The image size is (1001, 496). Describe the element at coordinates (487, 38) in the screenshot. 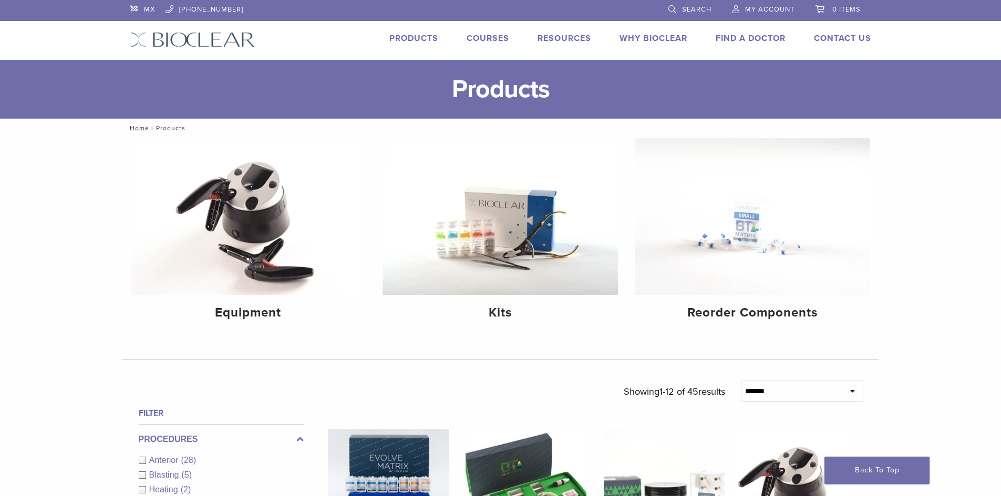

I see `a: Courses` at that location.